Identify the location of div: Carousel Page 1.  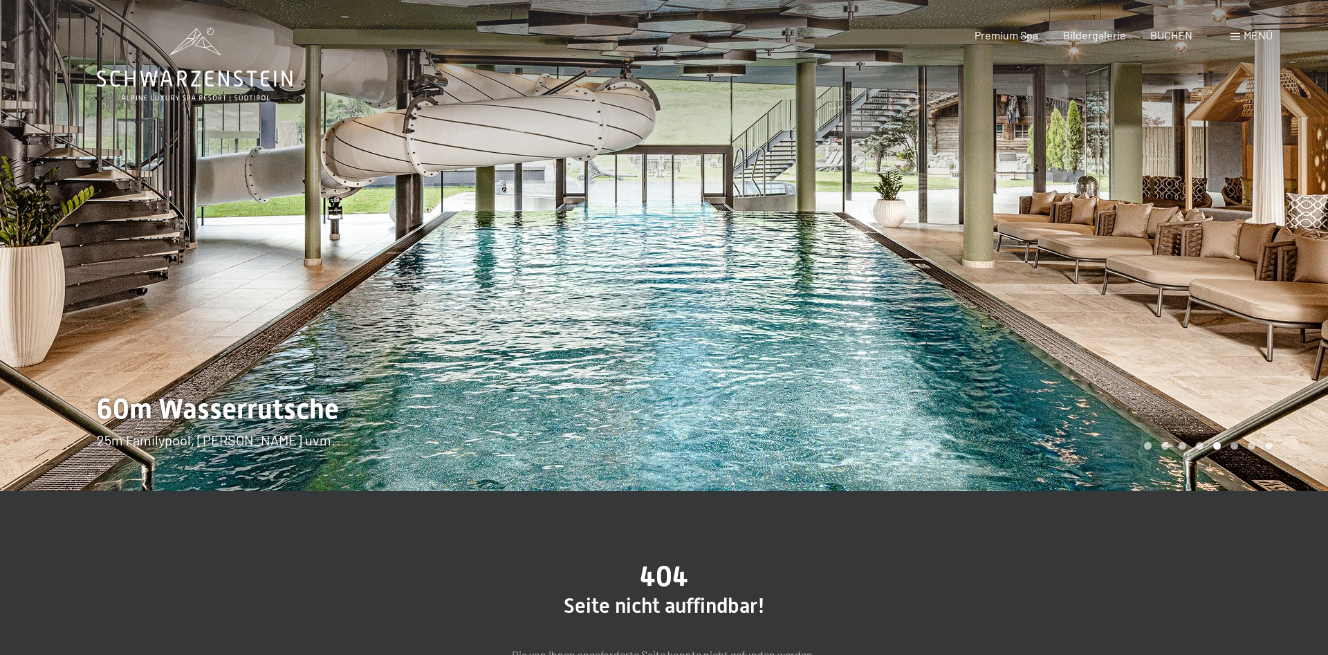
(1148, 445).